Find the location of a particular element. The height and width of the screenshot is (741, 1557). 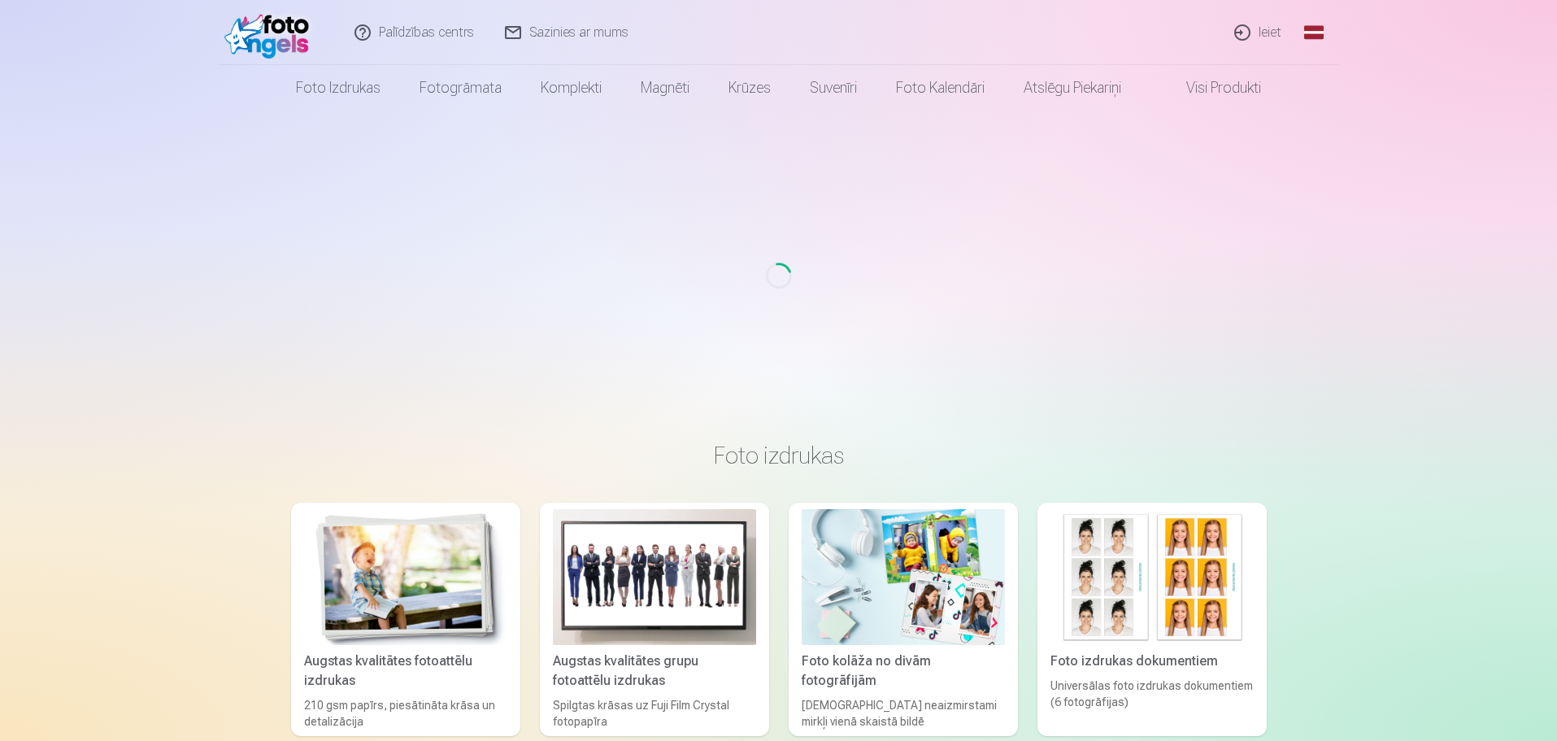

a: Augstas kvalitātes grupu fotoattēlu izdrukasAugstas kvalitātes grupu fotoattēlu izdrukasSpilgtas ... is located at coordinates (655, 619).